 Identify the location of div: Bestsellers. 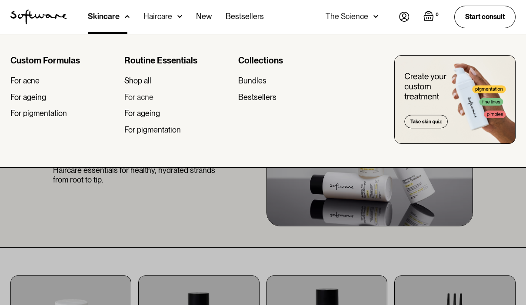
(257, 97).